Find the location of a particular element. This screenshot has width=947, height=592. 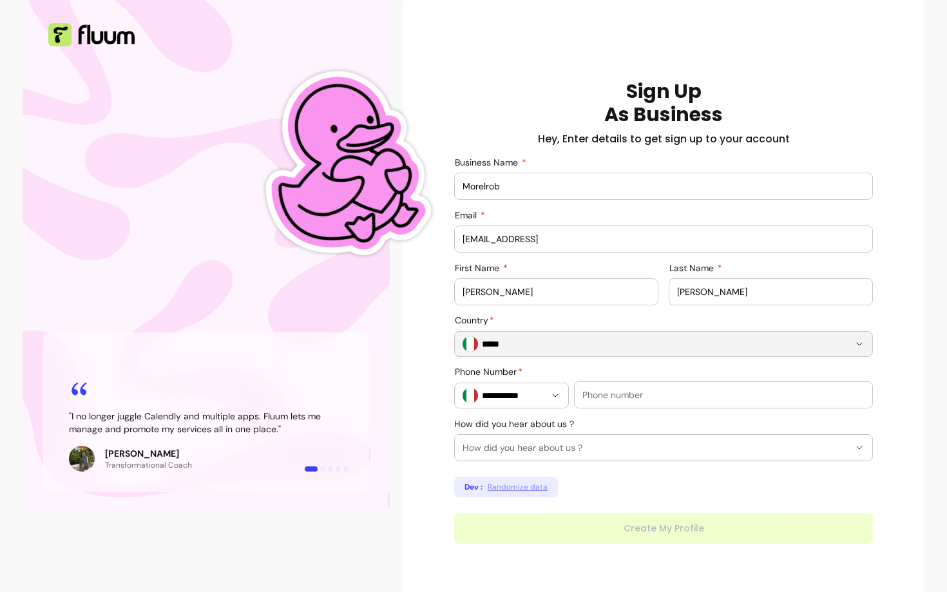

p: Transformational Coach is located at coordinates (148, 465).